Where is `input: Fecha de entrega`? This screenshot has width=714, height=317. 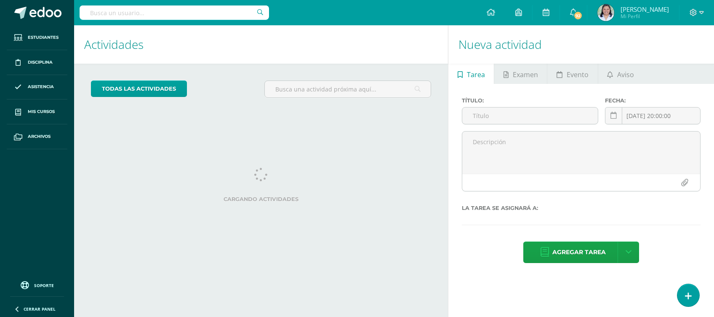
input: Fecha de entrega is located at coordinates (653, 115).